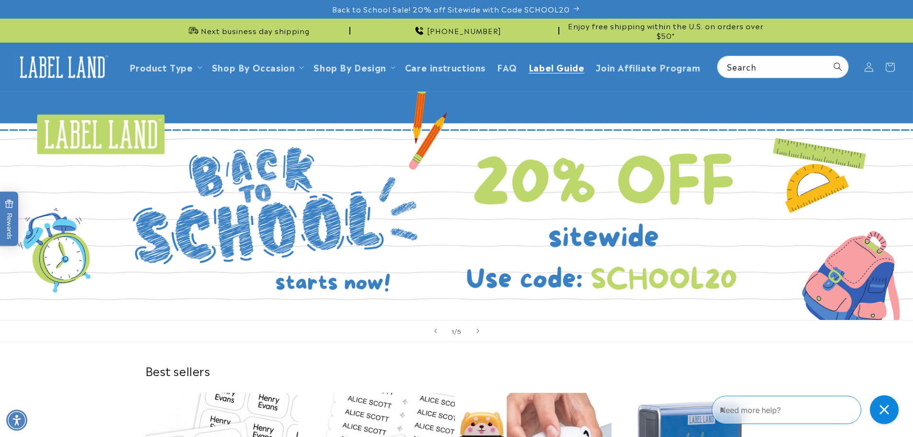 The width and height of the screenshot is (913, 437). What do you see at coordinates (62, 67) in the screenshot?
I see `img: Label Land` at bounding box center [62, 67].